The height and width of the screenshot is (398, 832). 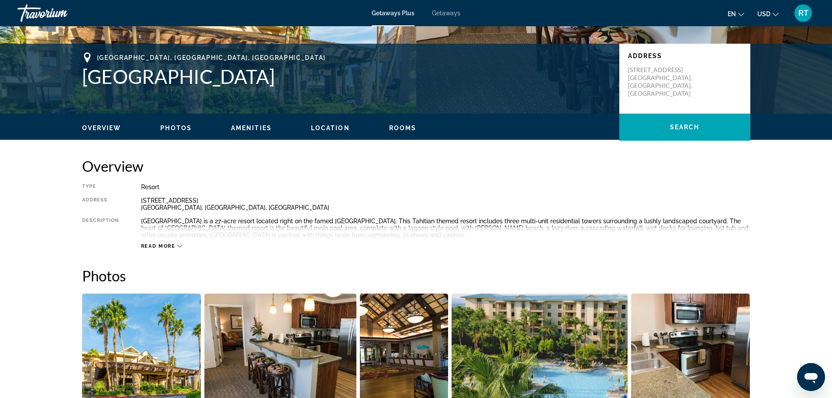 What do you see at coordinates (176, 128) in the screenshot?
I see `button: Photos` at bounding box center [176, 128].